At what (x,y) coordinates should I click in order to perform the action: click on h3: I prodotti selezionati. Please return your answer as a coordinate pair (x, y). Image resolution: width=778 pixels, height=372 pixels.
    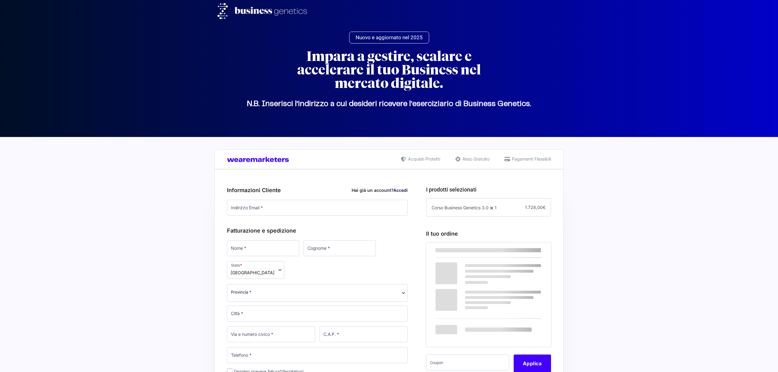
    Looking at the image, I should click on (489, 189).